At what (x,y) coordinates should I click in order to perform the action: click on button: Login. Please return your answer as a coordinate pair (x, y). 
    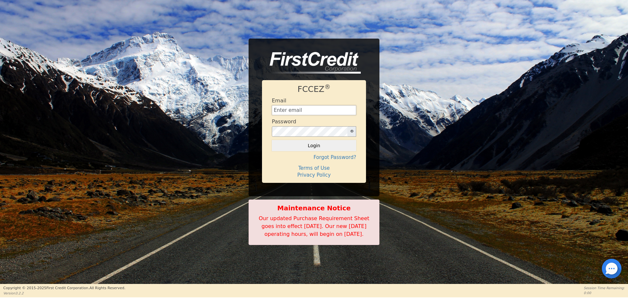
    Looking at the image, I should click on (314, 145).